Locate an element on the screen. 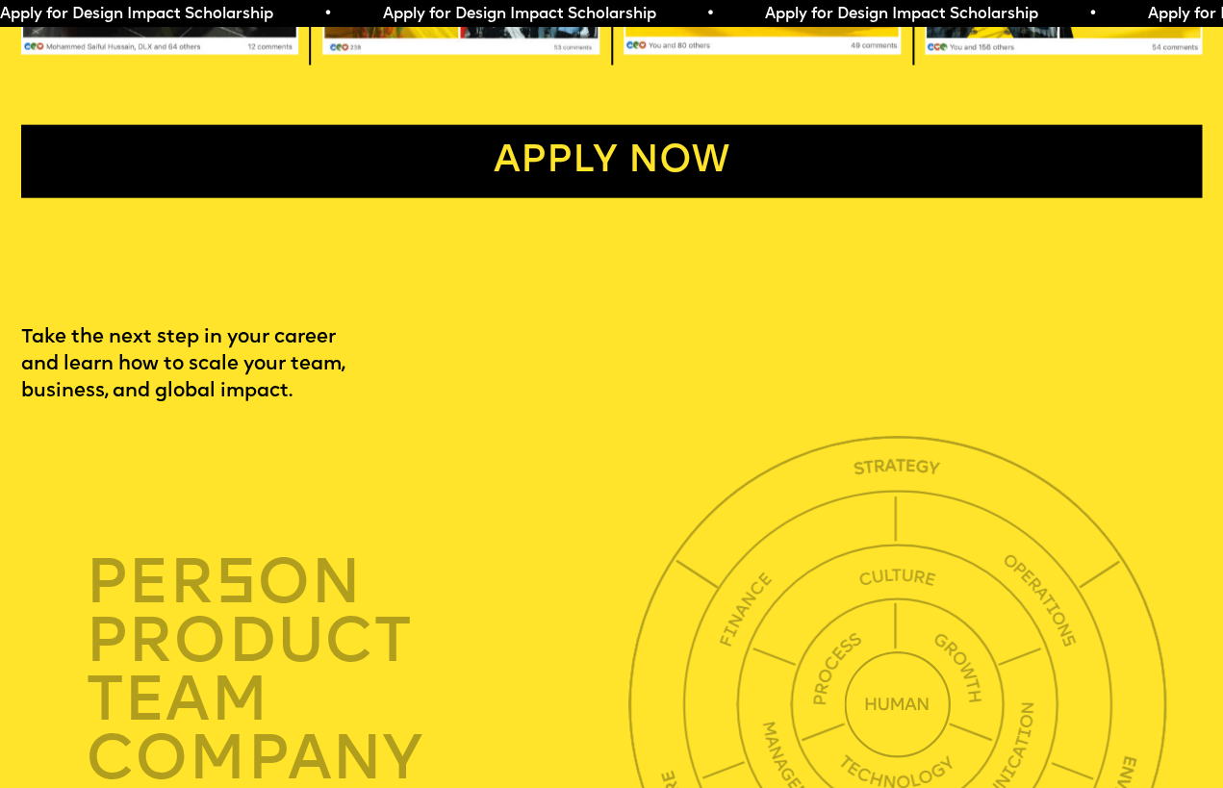  a: Apply now is located at coordinates (611, 162).